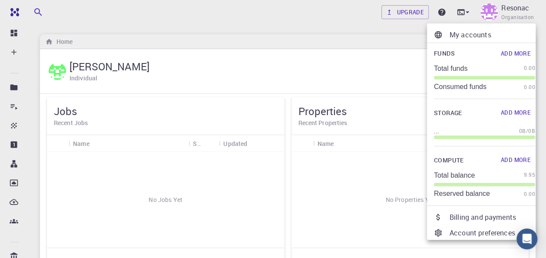 The image size is (546, 258). What do you see at coordinates (450, 69) in the screenshot?
I see `p: Total funds` at bounding box center [450, 69].